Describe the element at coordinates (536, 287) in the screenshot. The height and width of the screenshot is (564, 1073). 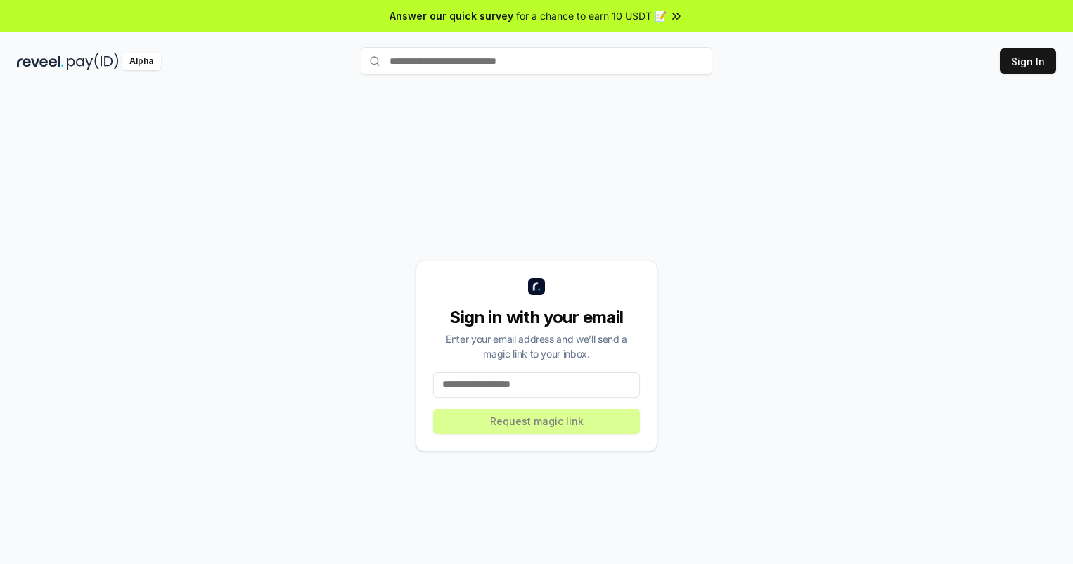
I see `img: logo_small` at that location.